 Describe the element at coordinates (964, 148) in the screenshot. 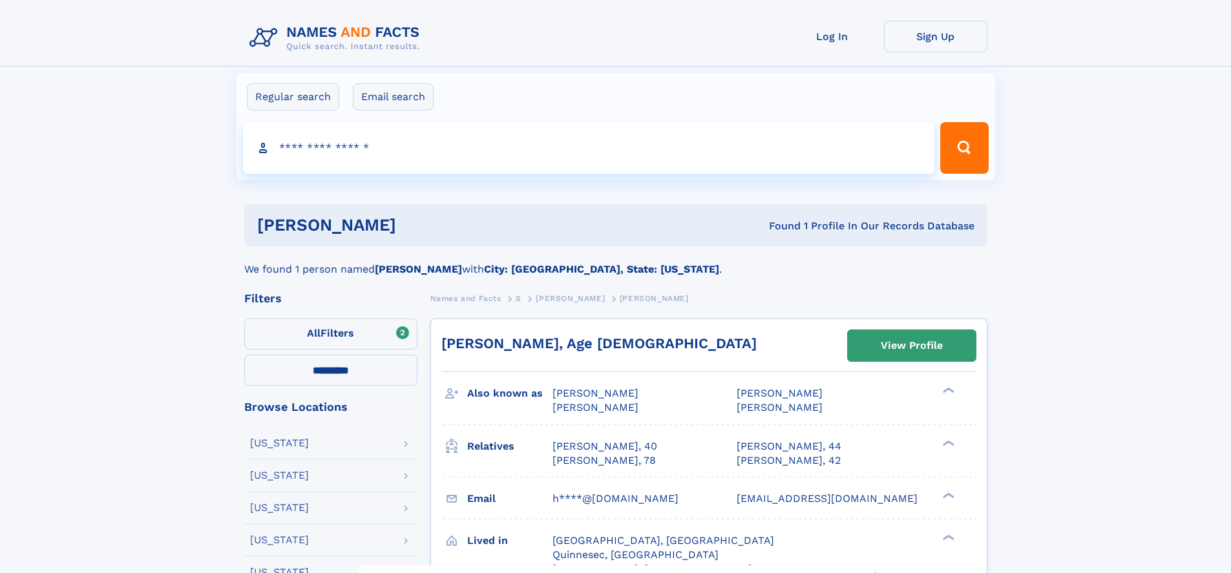

I see `button: Search Button` at that location.